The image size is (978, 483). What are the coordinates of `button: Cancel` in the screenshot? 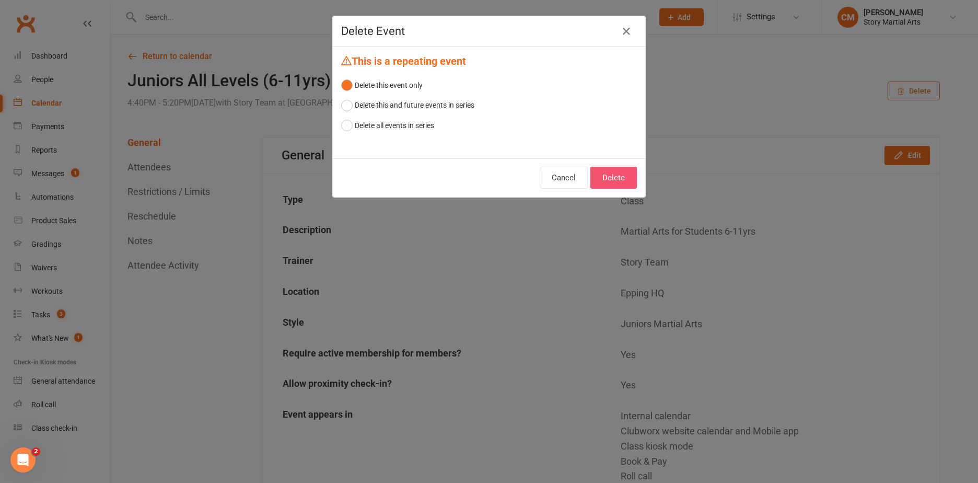 It's located at (563, 178).